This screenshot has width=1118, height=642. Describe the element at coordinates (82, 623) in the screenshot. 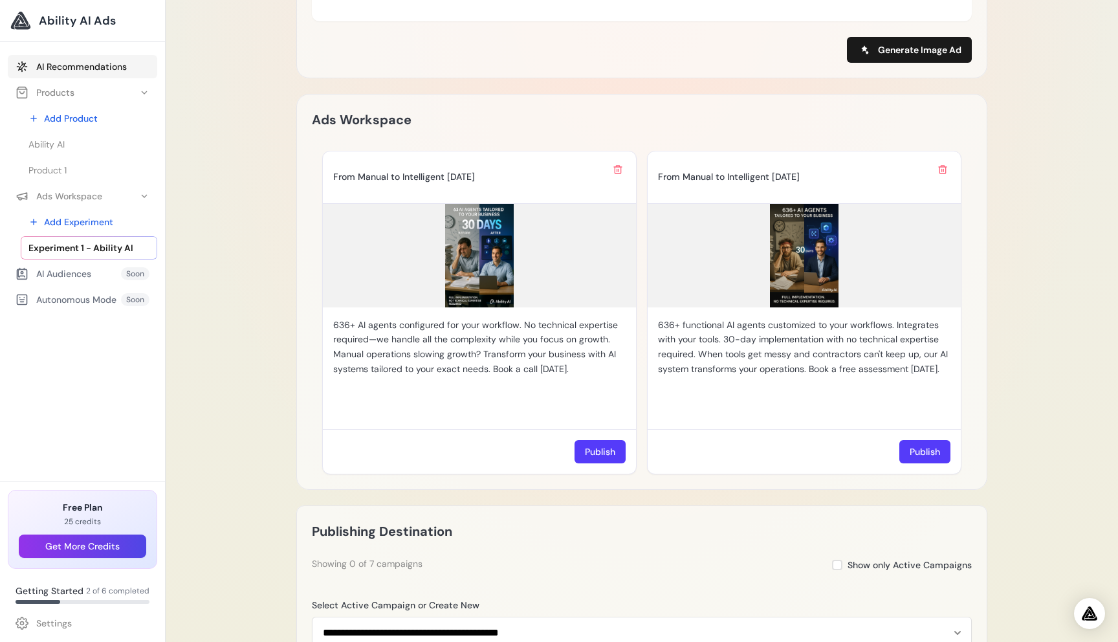

I see `a: Settings` at that location.